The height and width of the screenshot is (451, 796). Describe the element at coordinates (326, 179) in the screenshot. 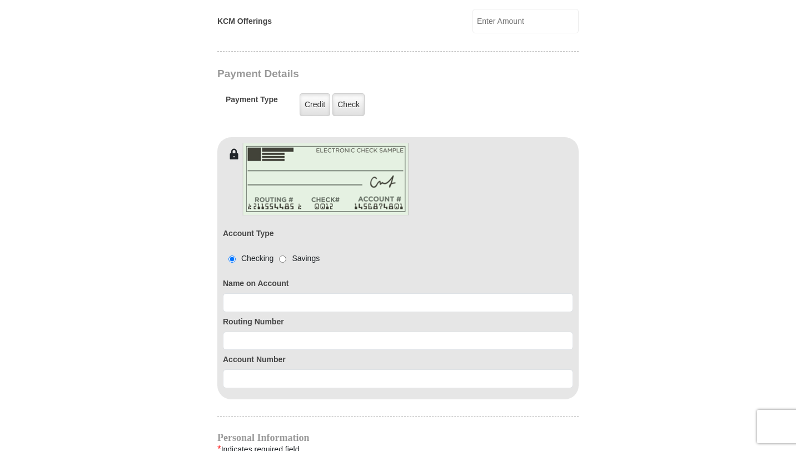

I see `img: check-en.png` at that location.